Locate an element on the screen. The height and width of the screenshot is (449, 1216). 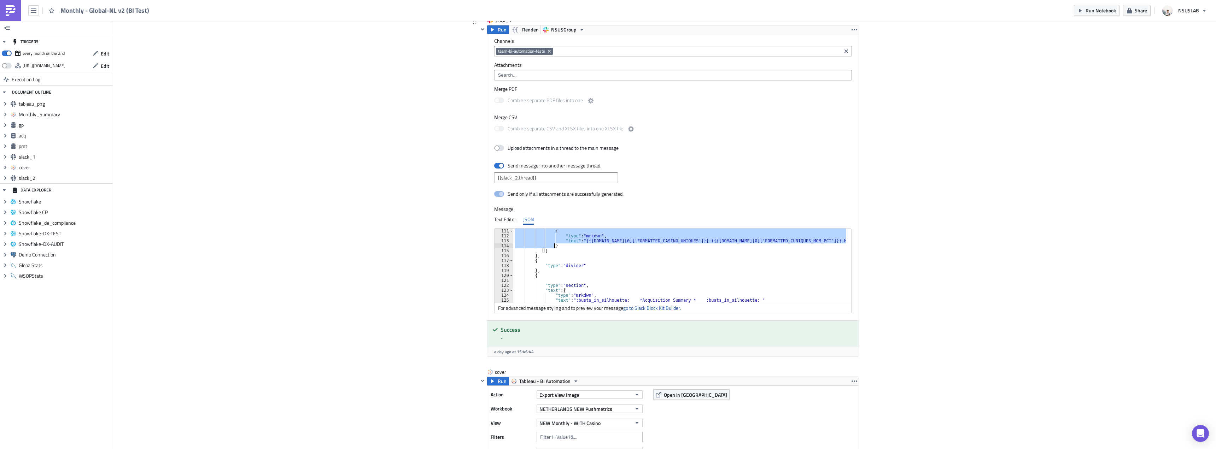
span: Render is located at coordinates (530, 30).